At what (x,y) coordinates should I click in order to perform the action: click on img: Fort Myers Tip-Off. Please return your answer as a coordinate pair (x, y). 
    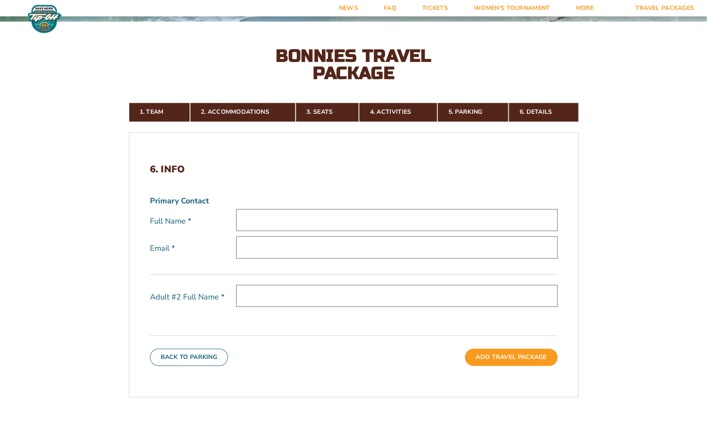
    Looking at the image, I should click on (44, 19).